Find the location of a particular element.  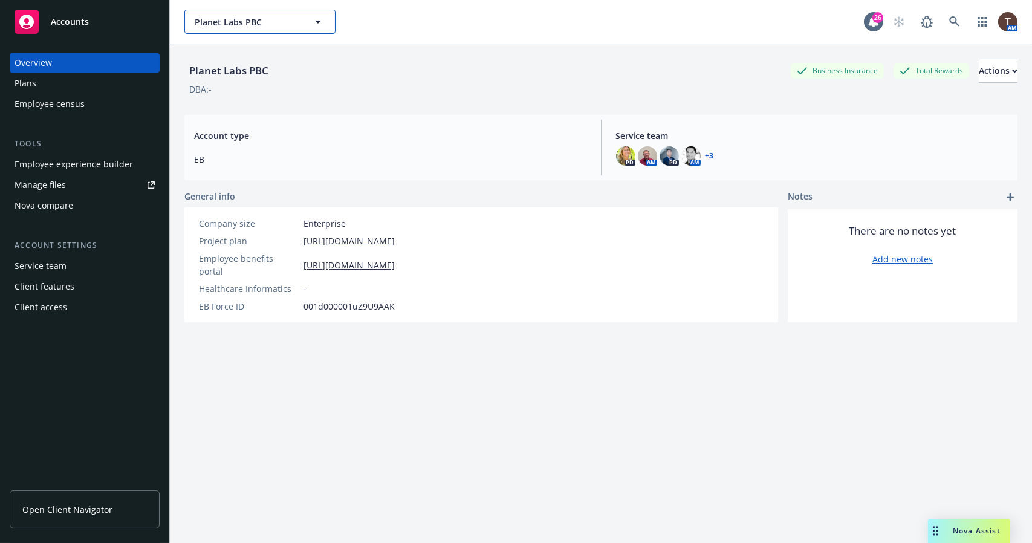

span: Service team is located at coordinates (812, 135).